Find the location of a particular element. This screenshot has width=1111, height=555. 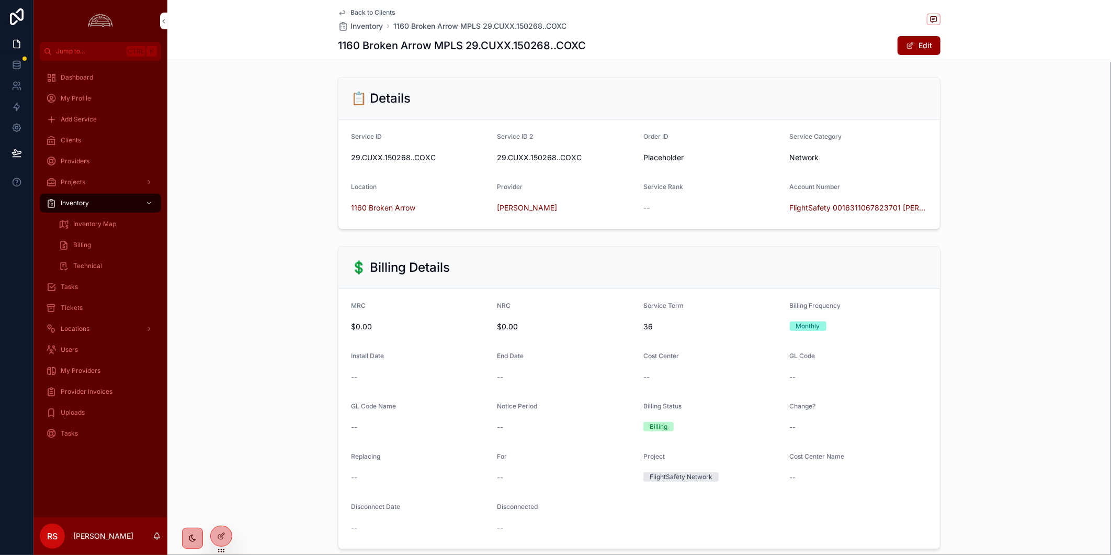

span: Jump to... is located at coordinates (89, 51).